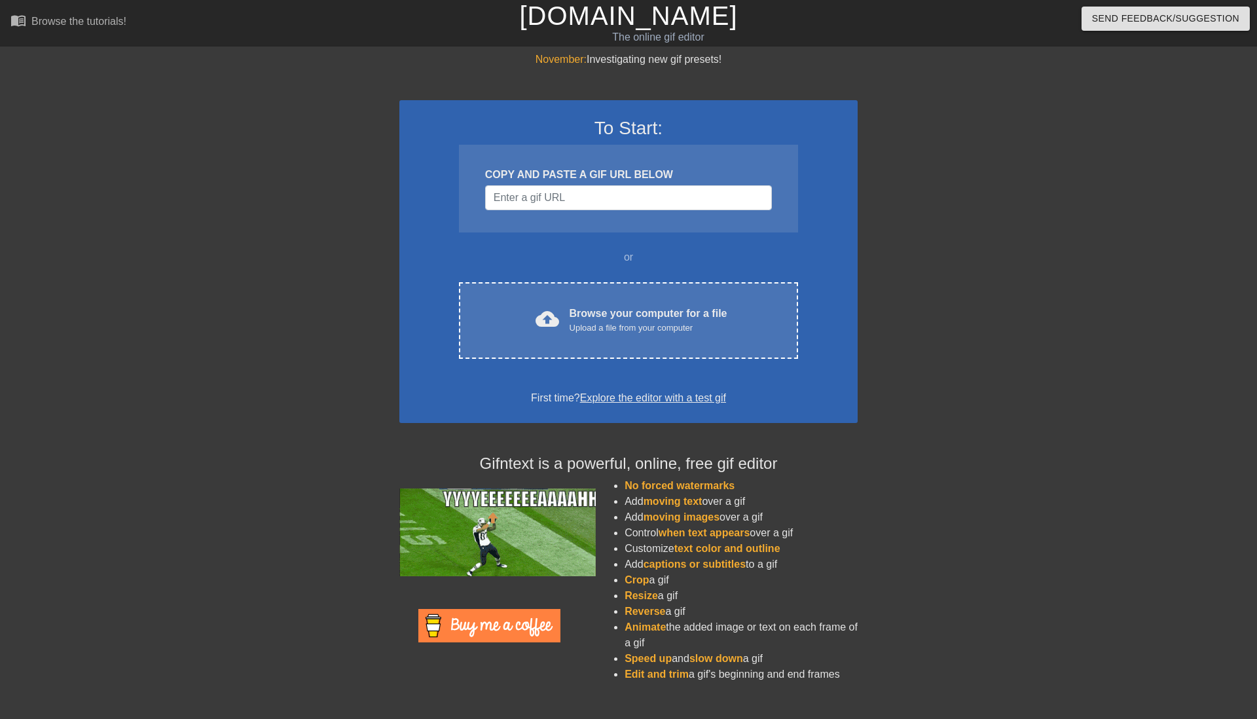 This screenshot has width=1257, height=719. Describe the element at coordinates (741, 564) in the screenshot. I see `li: Add to a gif` at that location.